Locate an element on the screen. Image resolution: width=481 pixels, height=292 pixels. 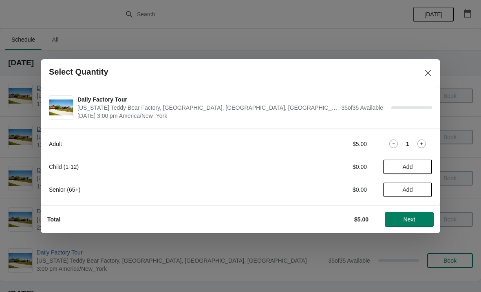
strong: Total is located at coordinates (54, 219).